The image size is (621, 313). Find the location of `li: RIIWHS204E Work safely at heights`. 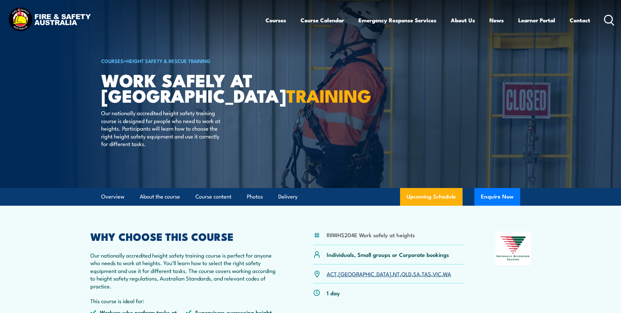

li: RIIWHS204E Work safely at heights is located at coordinates (371, 234).